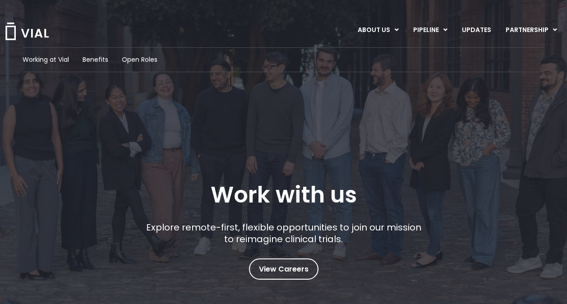 Image resolution: width=567 pixels, height=304 pixels. I want to click on span: Benefits, so click(95, 60).